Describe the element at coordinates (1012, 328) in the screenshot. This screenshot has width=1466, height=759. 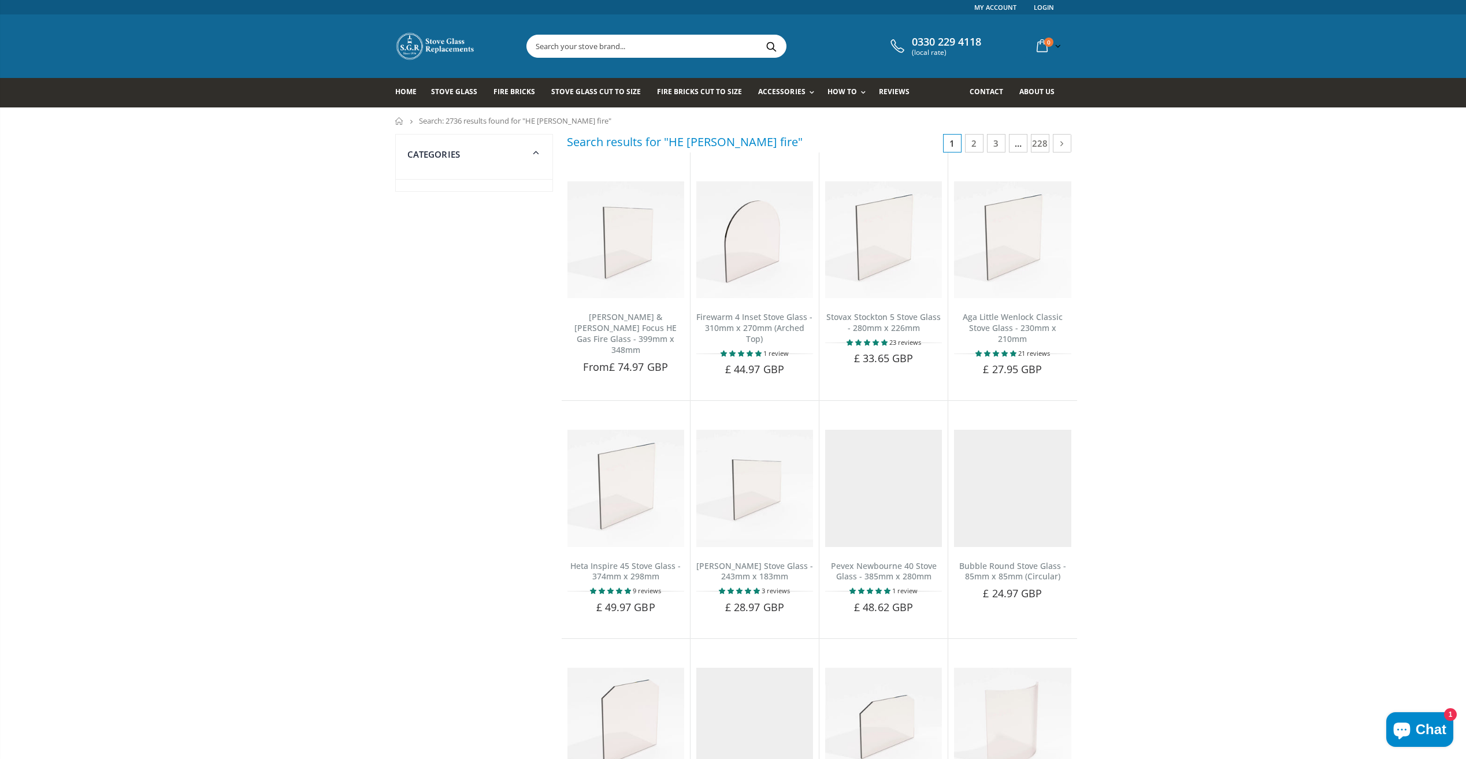
I see `a: Aga Little Wenlock Classic Stove Glass - 230mm x 210mm` at that location.